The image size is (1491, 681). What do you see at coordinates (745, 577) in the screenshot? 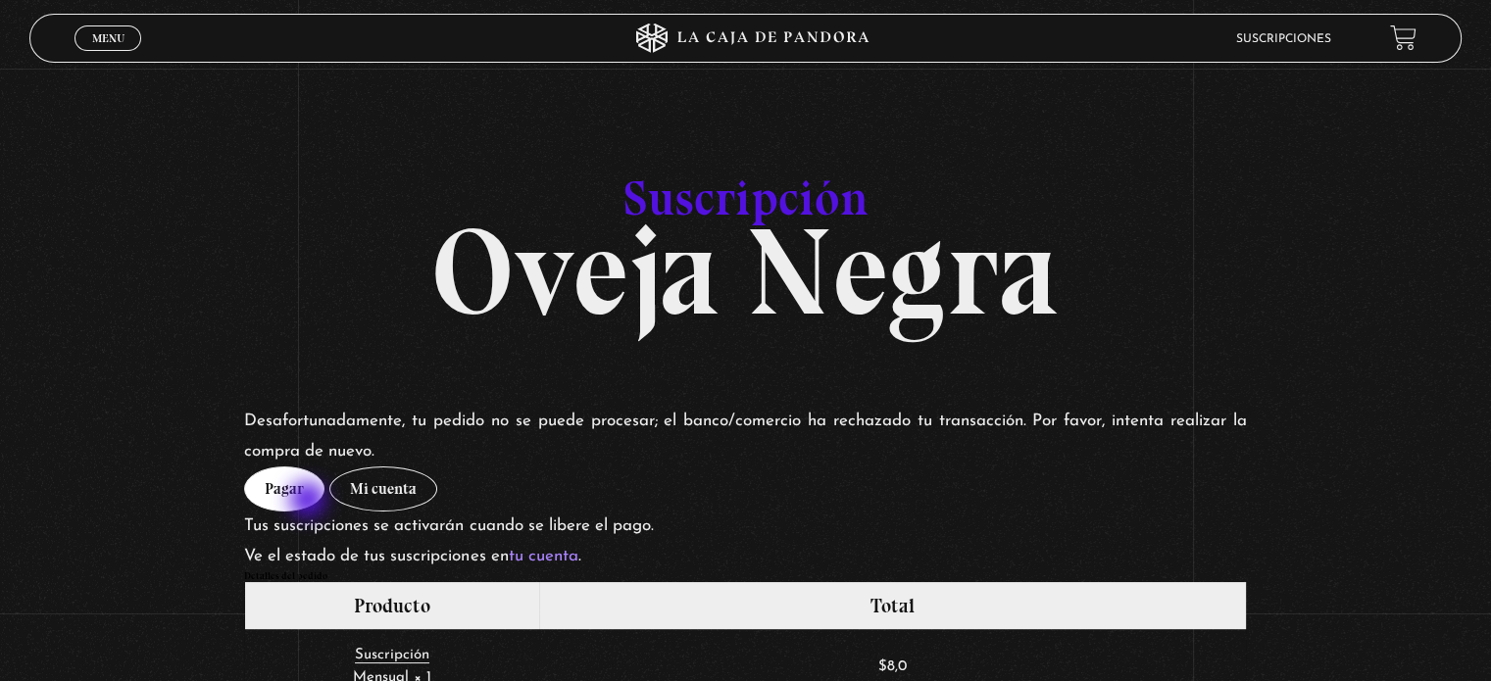
I see `h2: Detalles del pedido` at bounding box center [745, 577].